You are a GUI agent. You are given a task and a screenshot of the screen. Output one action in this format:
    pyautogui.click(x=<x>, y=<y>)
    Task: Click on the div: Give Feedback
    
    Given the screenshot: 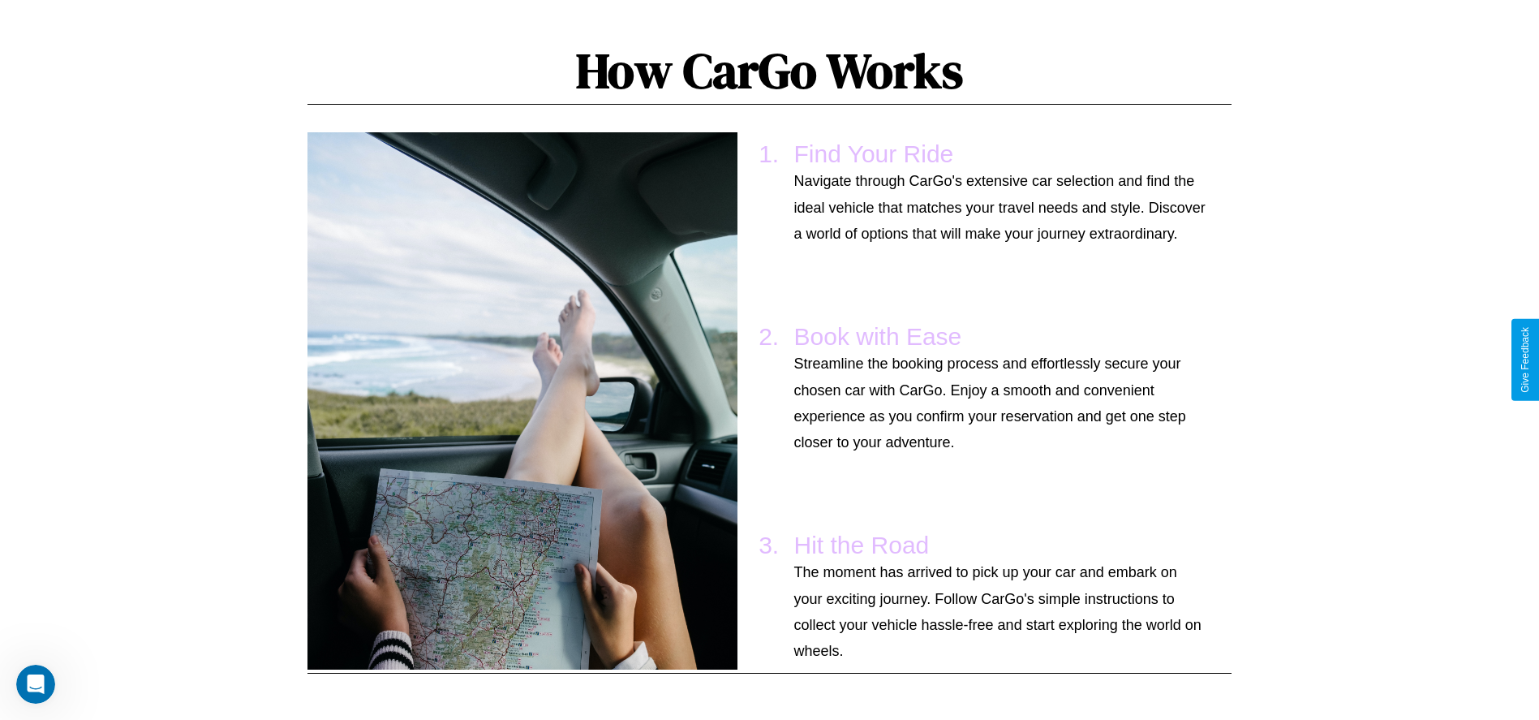 What is the action you would take?
    pyautogui.click(x=1525, y=359)
    